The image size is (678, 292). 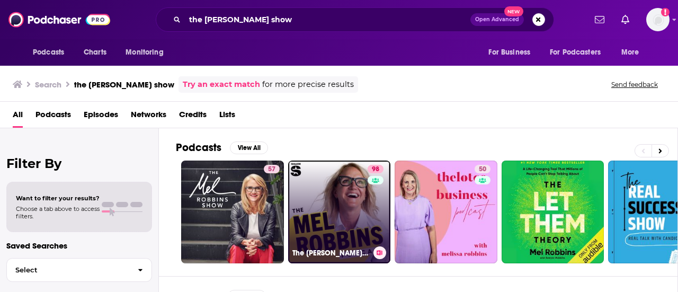 I want to click on p: Saved Searches, so click(x=79, y=245).